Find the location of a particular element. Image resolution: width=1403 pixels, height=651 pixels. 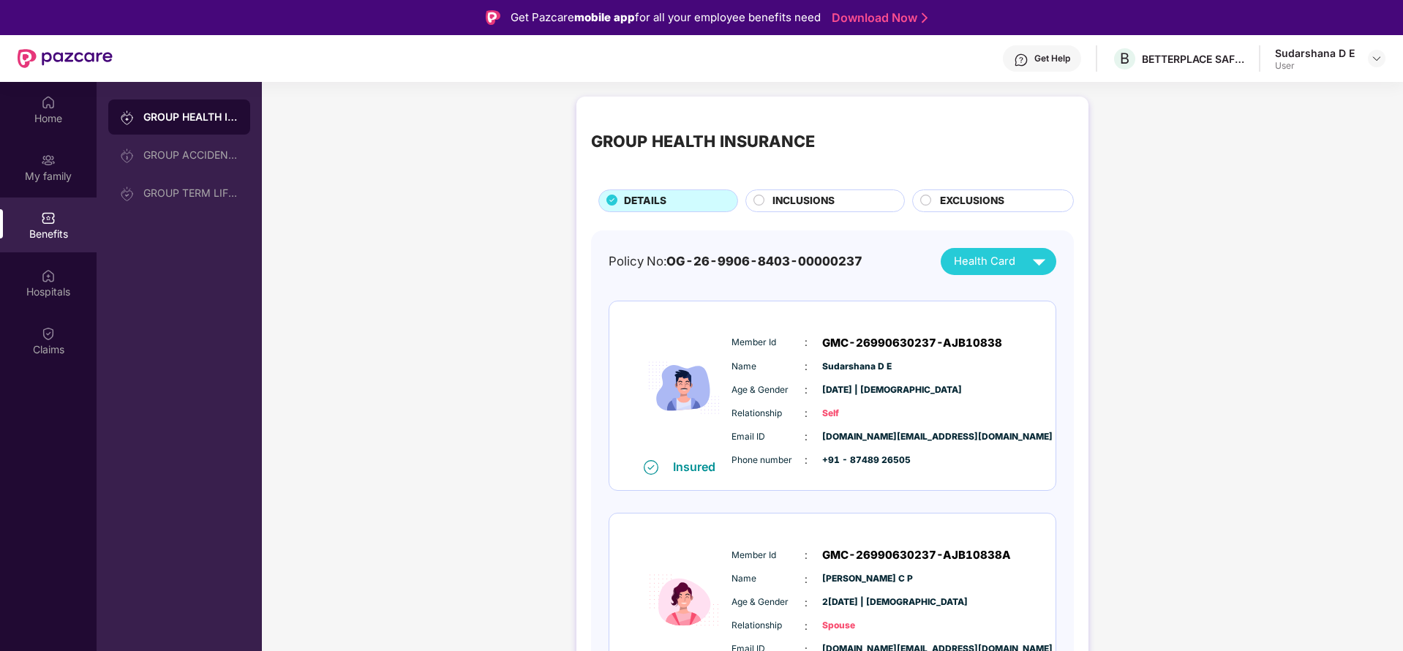

img: New Pazcare Logo is located at coordinates (65, 59).